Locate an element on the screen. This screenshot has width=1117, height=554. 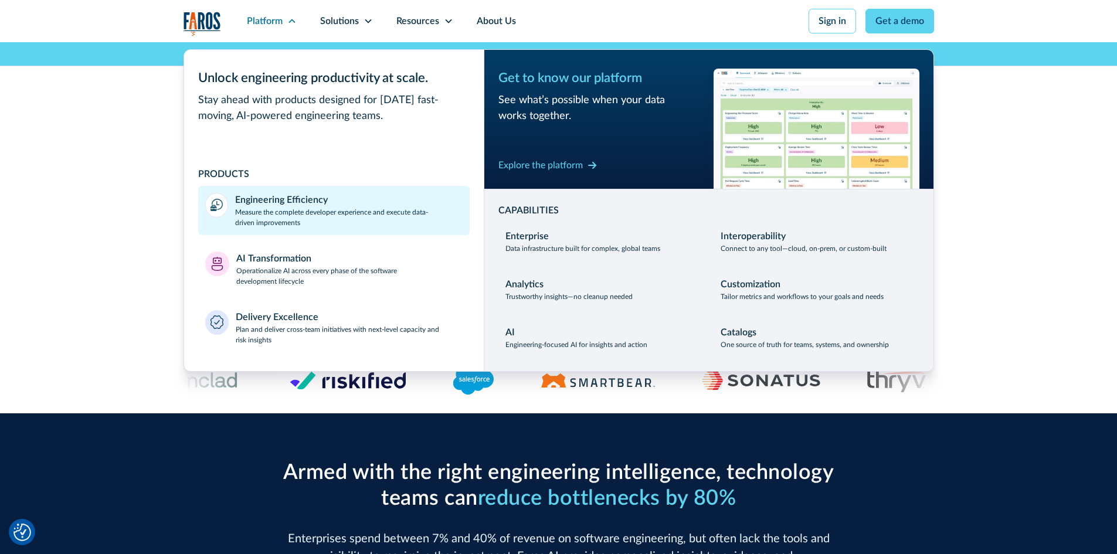
img: Logo of the software testing platform SmartBear. is located at coordinates (598, 381).